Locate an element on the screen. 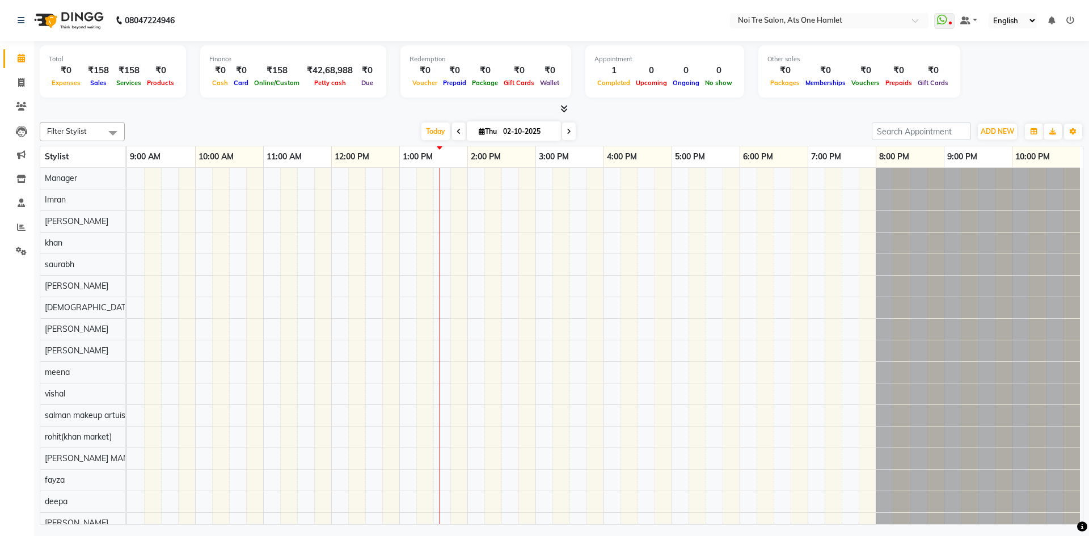 The width and height of the screenshot is (1089, 536). span: Ongoing is located at coordinates (686, 83).